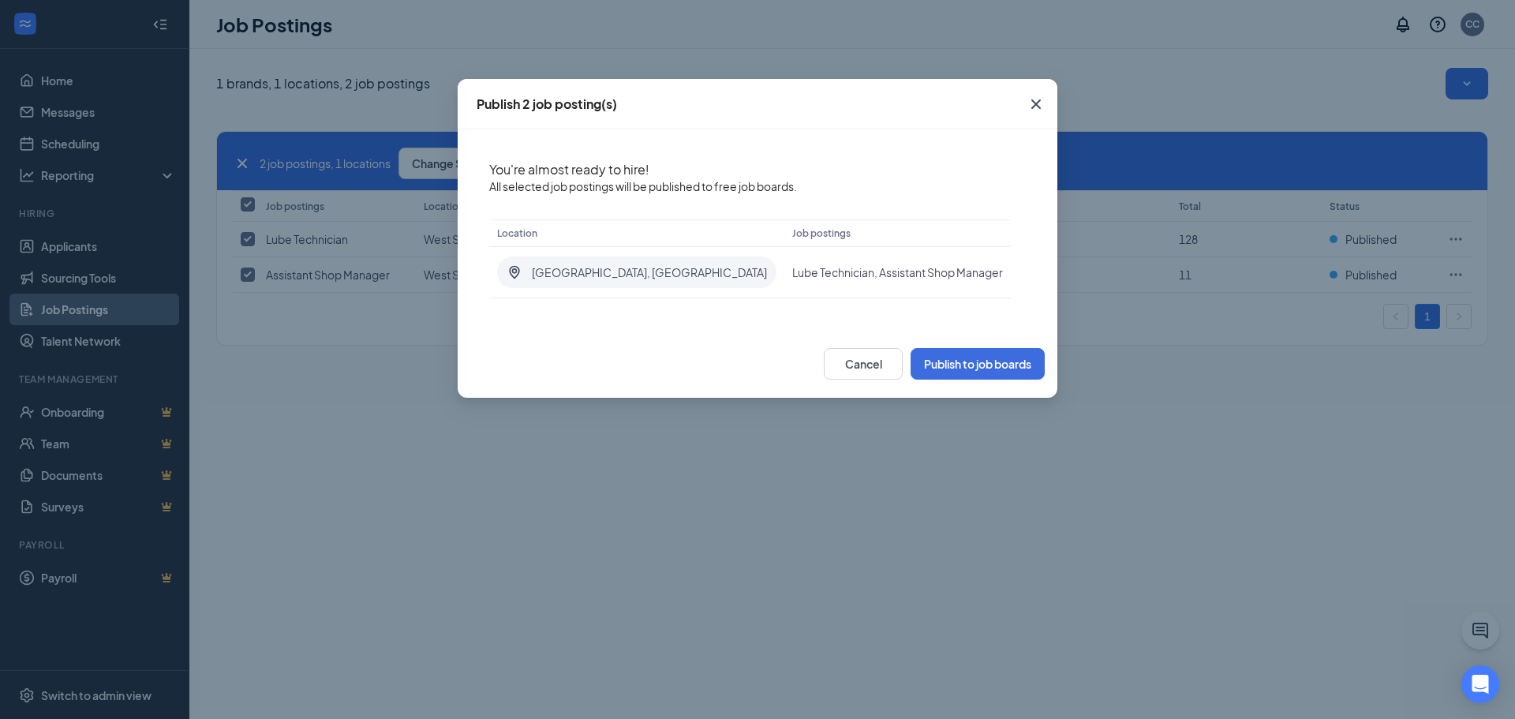 The height and width of the screenshot is (719, 1515). I want to click on svg: LocationPin, so click(514, 272).